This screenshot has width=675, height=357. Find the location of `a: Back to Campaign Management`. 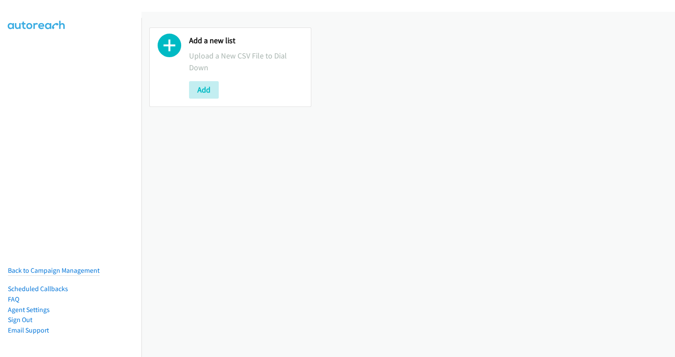

a: Back to Campaign Management is located at coordinates (54, 270).